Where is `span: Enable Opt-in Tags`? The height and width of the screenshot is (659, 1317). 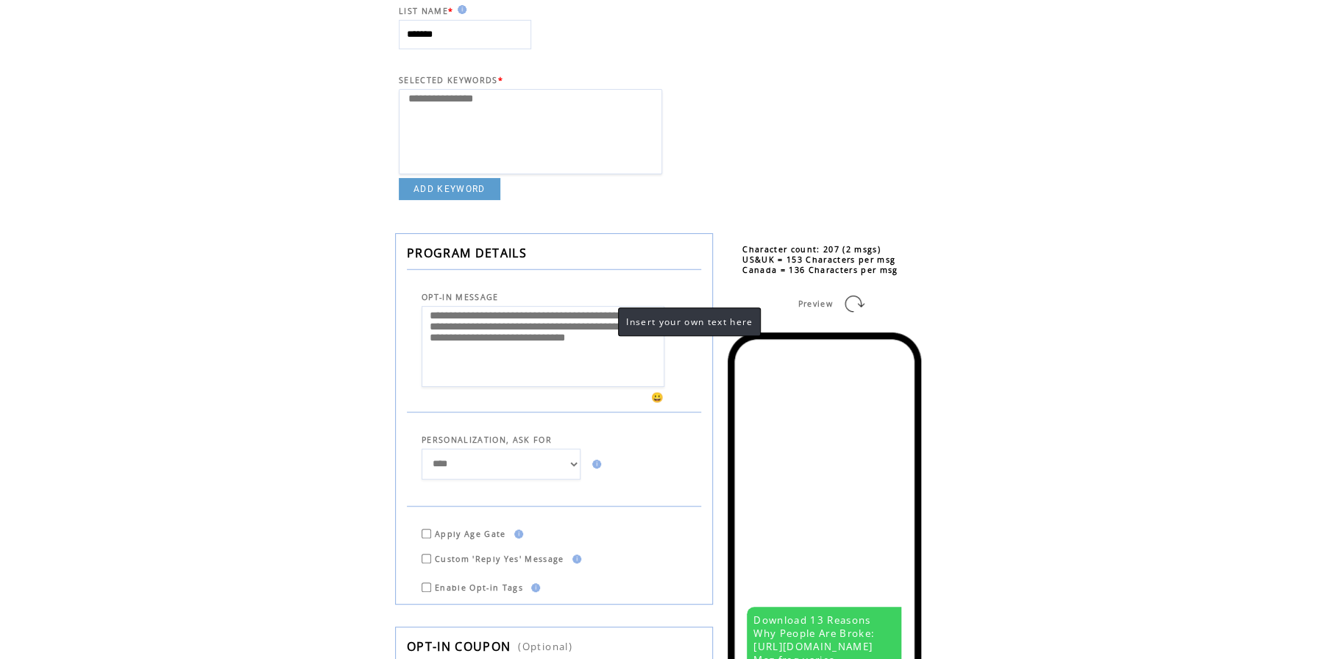 span: Enable Opt-in Tags is located at coordinates (479, 588).